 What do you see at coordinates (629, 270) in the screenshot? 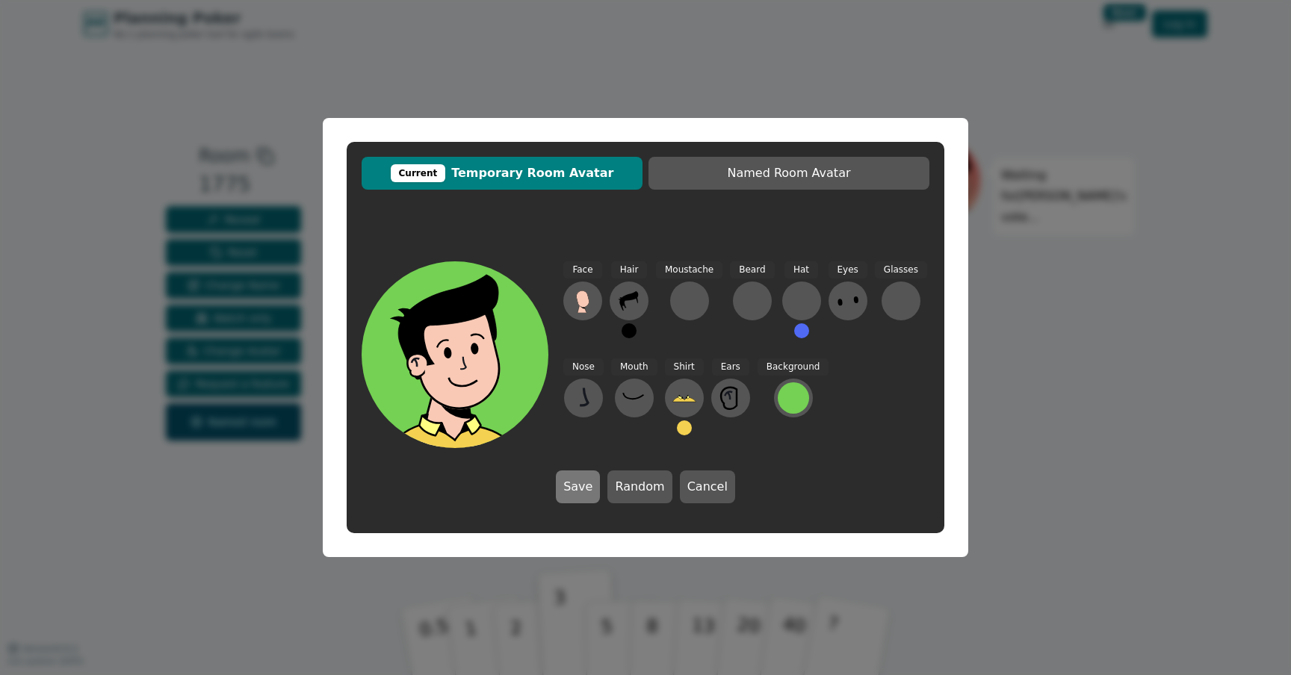
I see `span: Hair` at bounding box center [629, 270].